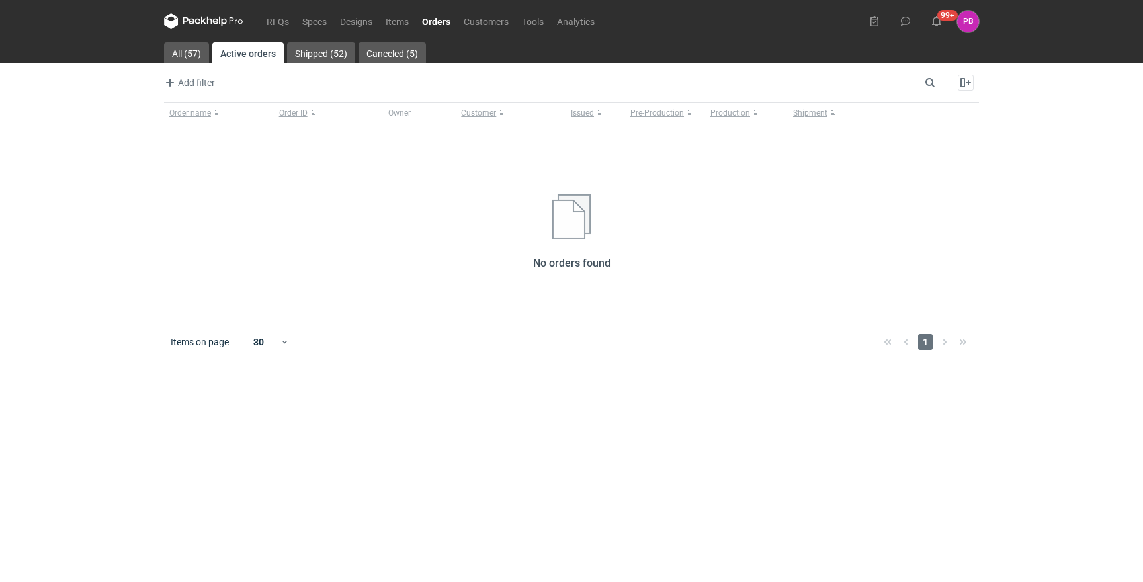 Image resolution: width=1143 pixels, height=582 pixels. Describe the element at coordinates (943, 83) in the screenshot. I see `input: Search` at that location.